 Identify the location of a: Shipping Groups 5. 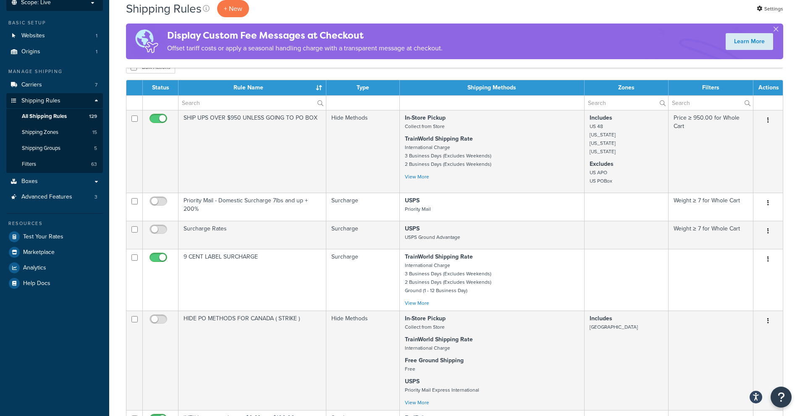
(55, 148).